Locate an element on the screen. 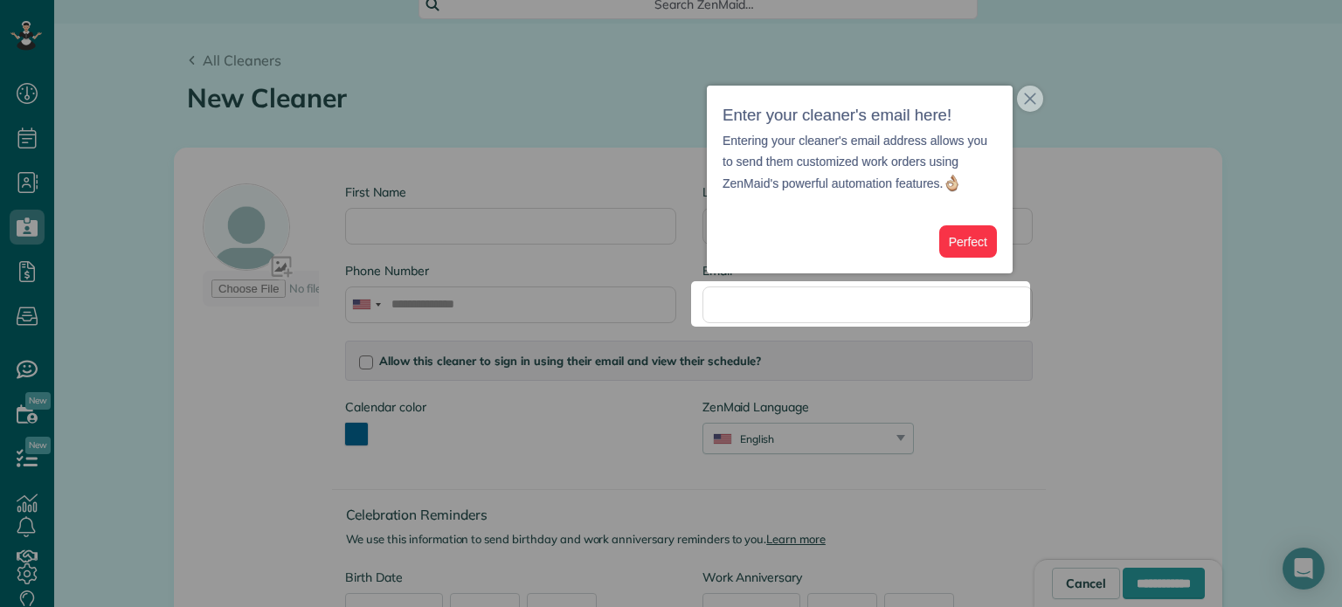  img: :ok_hand: is located at coordinates (951, 183).